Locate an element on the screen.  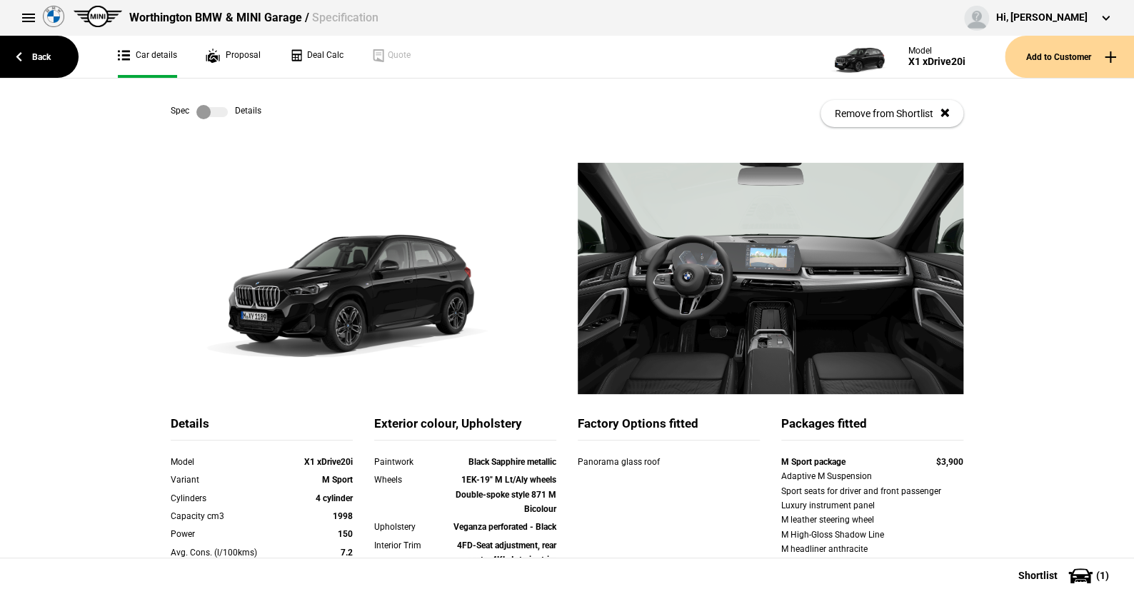
strong: Veganza perforated - Black is located at coordinates (505, 527).